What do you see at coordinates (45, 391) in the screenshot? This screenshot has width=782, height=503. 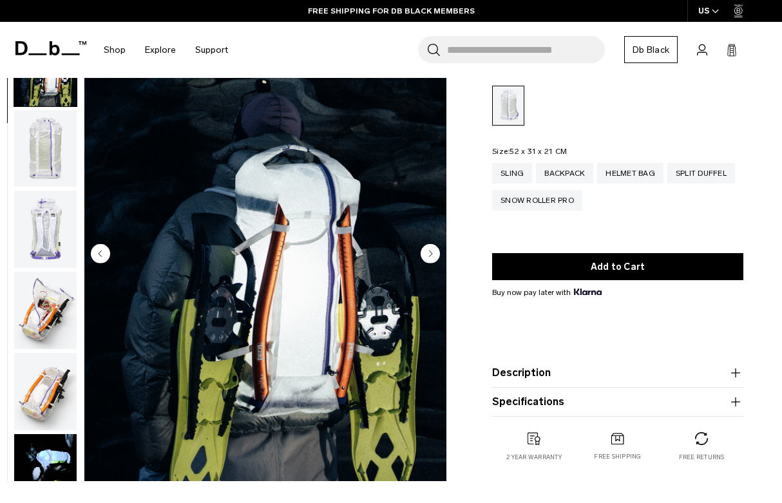 I see `img: Weigh_Lighter_Backpack_25L_5.png` at bounding box center [45, 391].